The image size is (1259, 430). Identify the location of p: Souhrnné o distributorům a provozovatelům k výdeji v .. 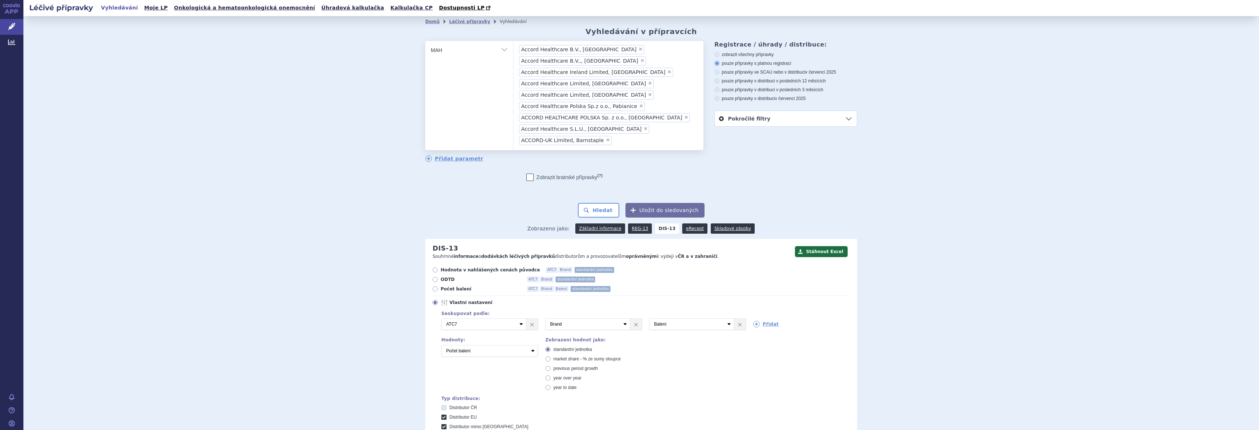
(612, 256).